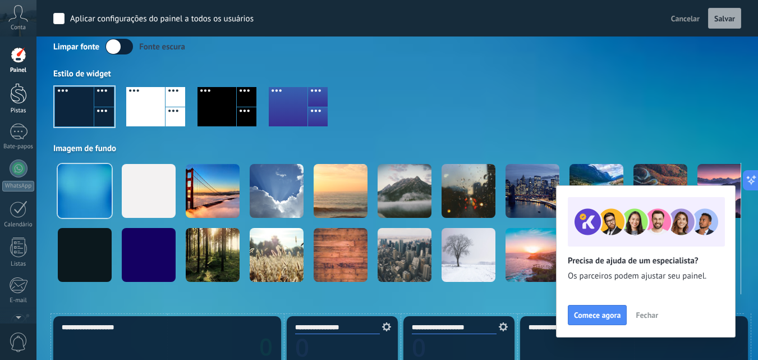 The width and height of the screenshot is (758, 360). What do you see at coordinates (18, 28) in the screenshot?
I see `font: Conta` at bounding box center [18, 28].